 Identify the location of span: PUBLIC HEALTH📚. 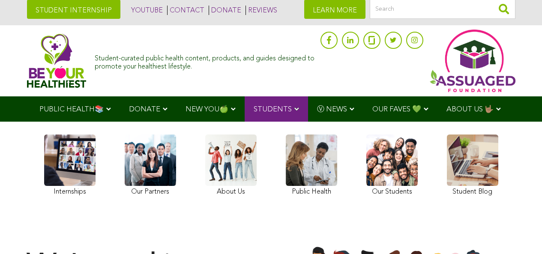
(72, 109).